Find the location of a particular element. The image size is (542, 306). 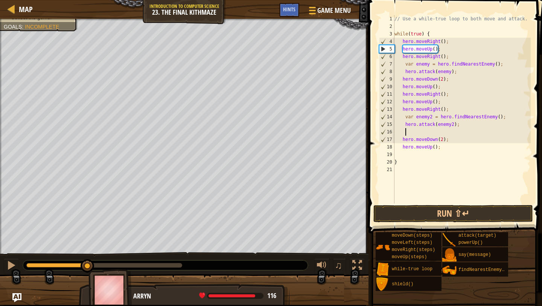

div: 16 is located at coordinates (387, 132).